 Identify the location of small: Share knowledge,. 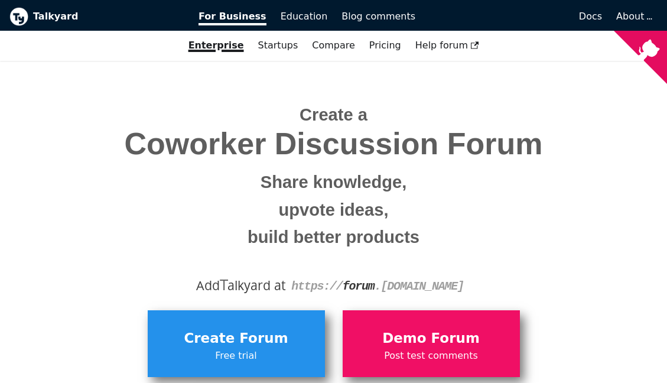
(333, 182).